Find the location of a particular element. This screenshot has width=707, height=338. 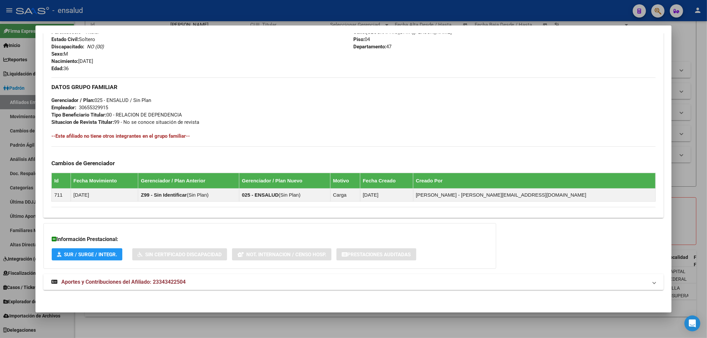

h3: DATOS GRUPO FAMILIAR is located at coordinates (354, 87).